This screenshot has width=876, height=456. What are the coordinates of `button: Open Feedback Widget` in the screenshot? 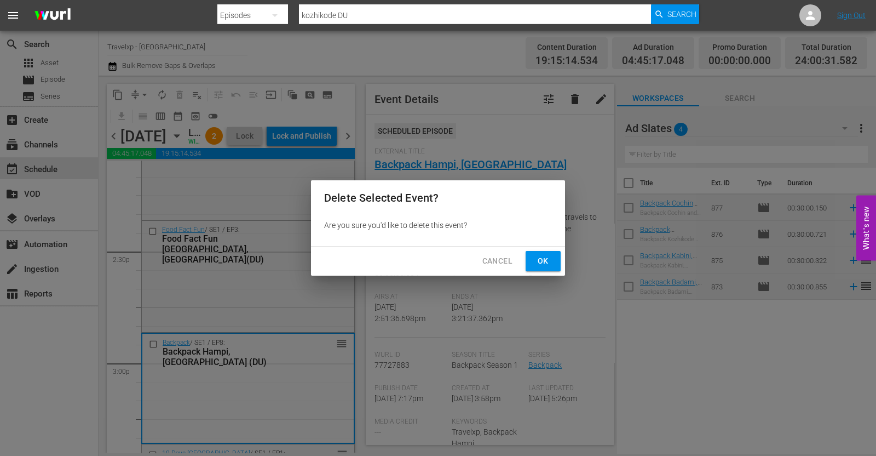 It's located at (866, 228).